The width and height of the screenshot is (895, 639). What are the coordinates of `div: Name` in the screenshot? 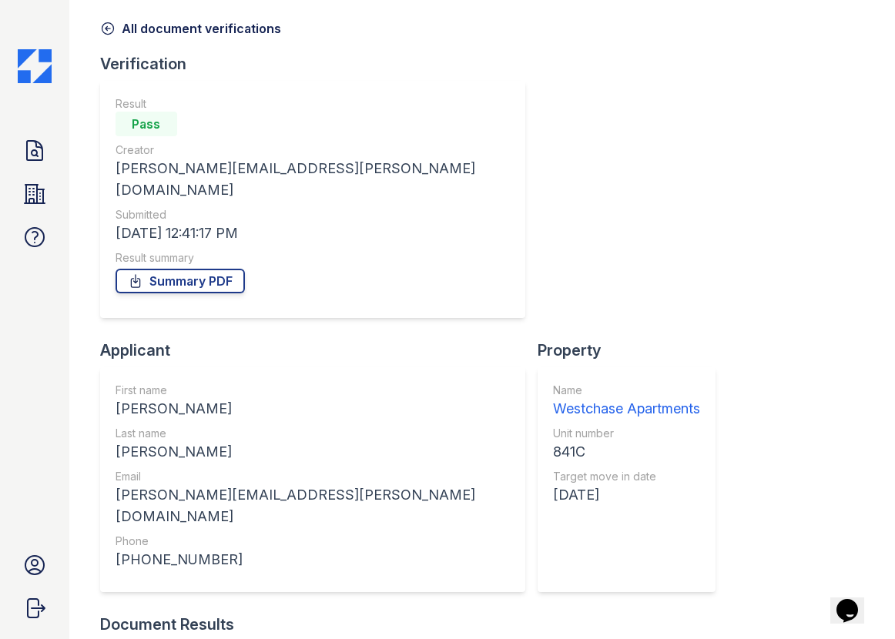 It's located at (626, 391).